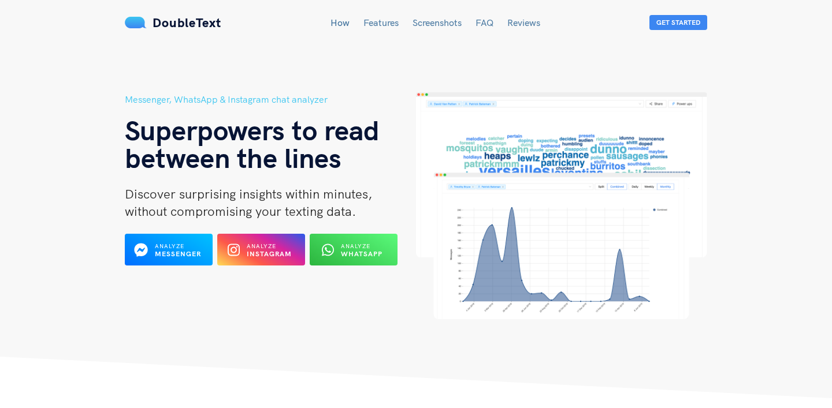 This screenshot has height=408, width=832. What do you see at coordinates (562, 206) in the screenshot?
I see `img: hero` at bounding box center [562, 206].